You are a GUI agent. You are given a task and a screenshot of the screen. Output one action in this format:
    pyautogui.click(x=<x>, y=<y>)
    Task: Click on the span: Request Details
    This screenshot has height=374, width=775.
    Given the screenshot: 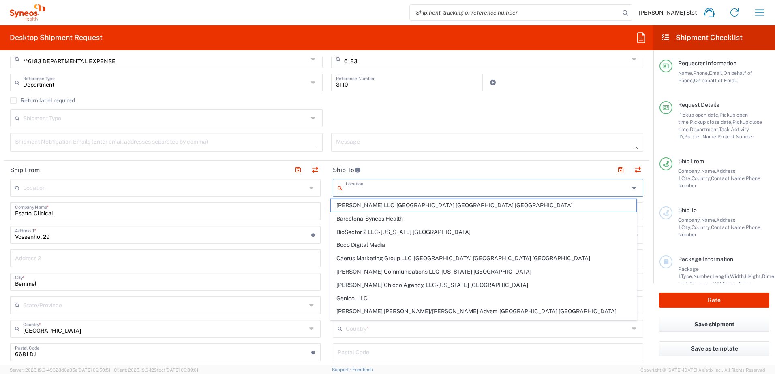 What is the action you would take?
    pyautogui.click(x=698, y=105)
    